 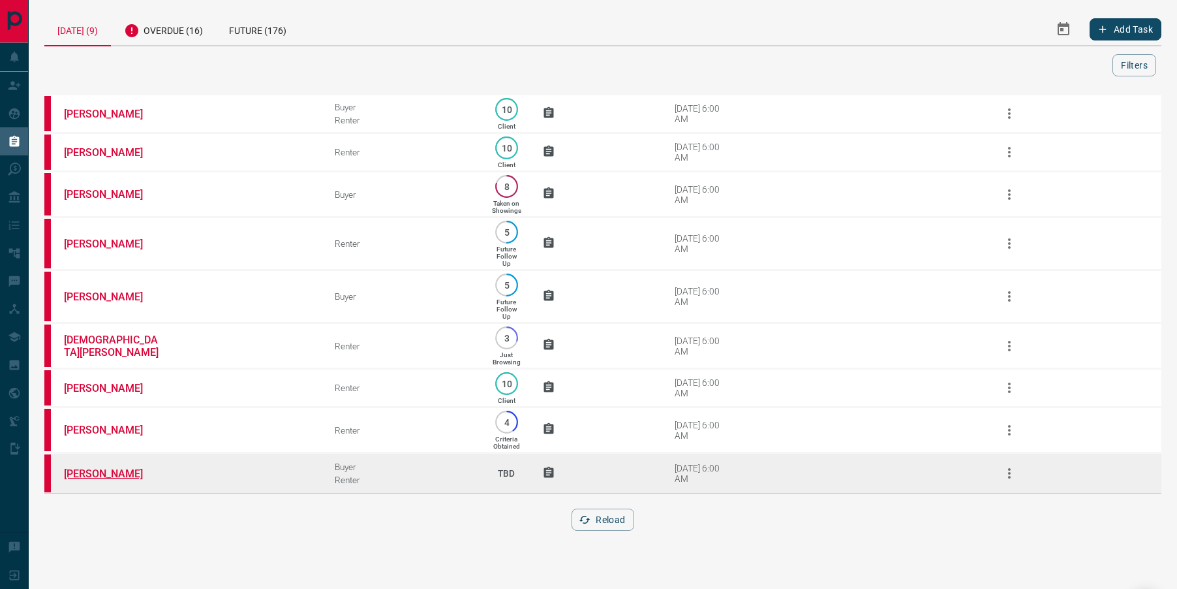 What do you see at coordinates (506, 207) in the screenshot?
I see `p: Taken on Showings` at bounding box center [506, 207].